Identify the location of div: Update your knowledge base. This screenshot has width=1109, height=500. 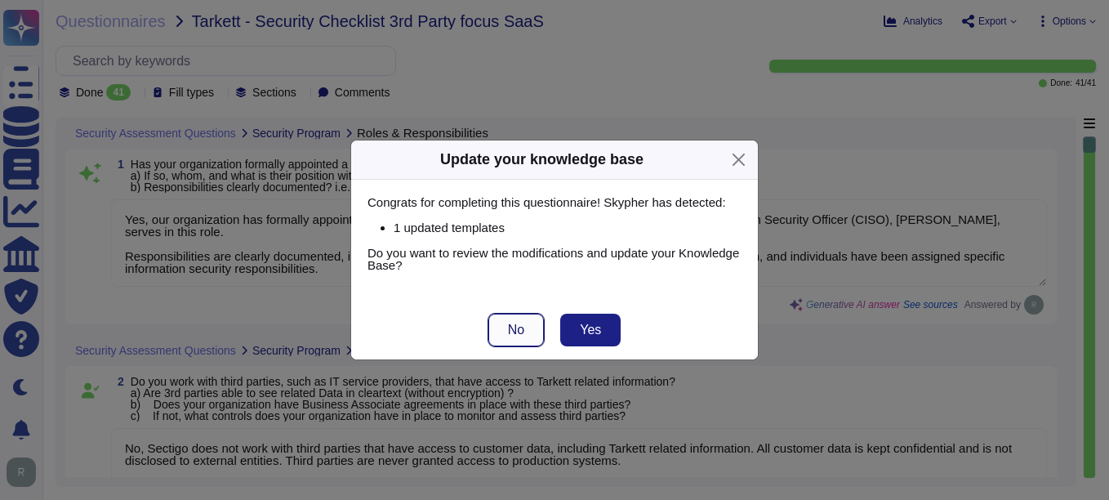
(542, 159).